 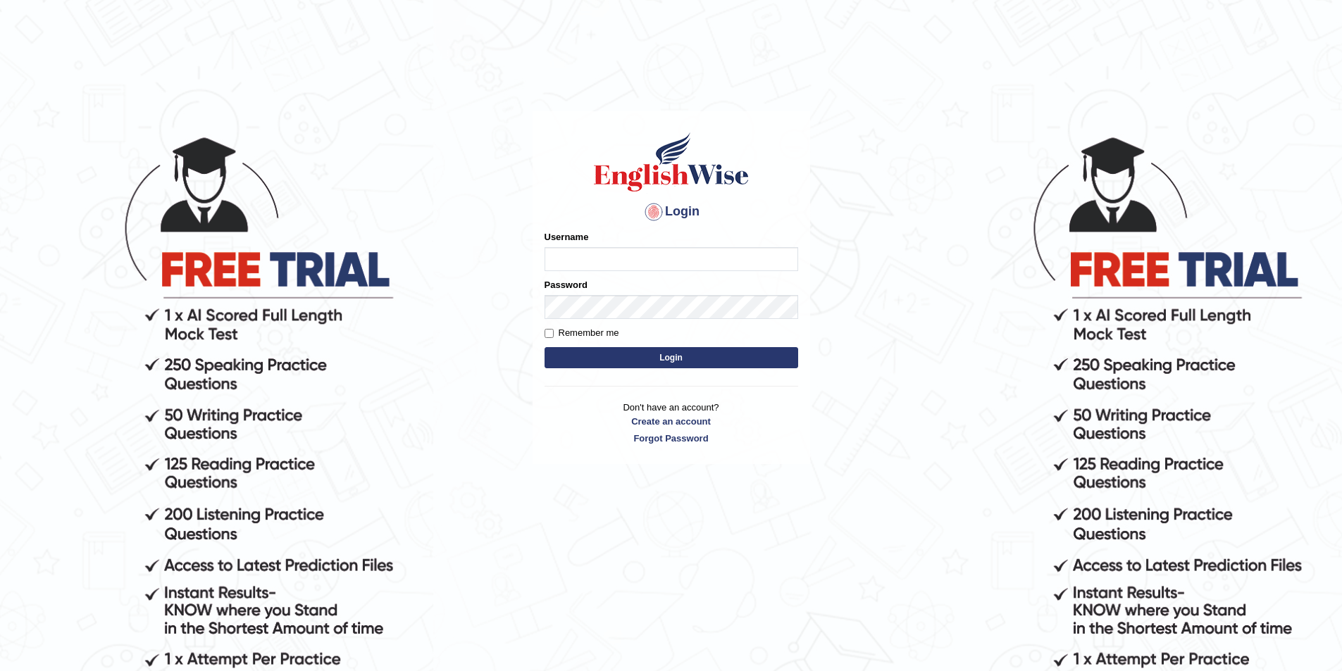 I want to click on button: Login, so click(x=671, y=358).